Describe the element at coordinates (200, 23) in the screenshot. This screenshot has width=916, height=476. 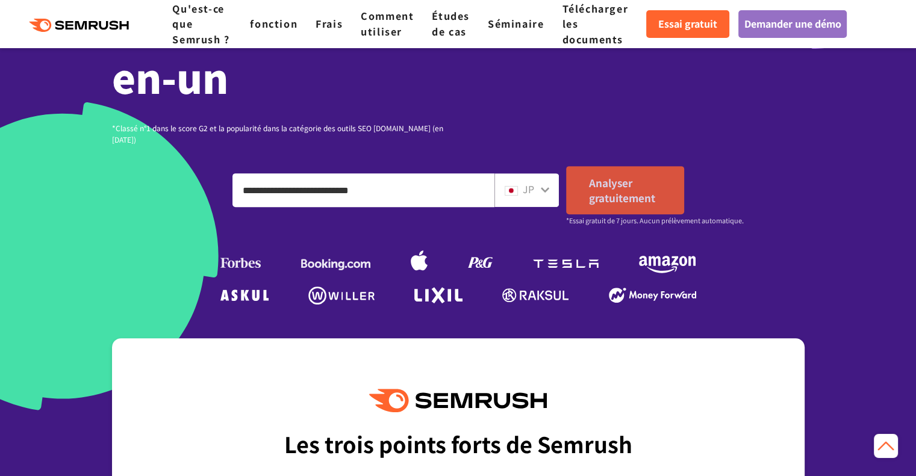
I see `font: Qu'est-ce que Semrush ?` at that location.